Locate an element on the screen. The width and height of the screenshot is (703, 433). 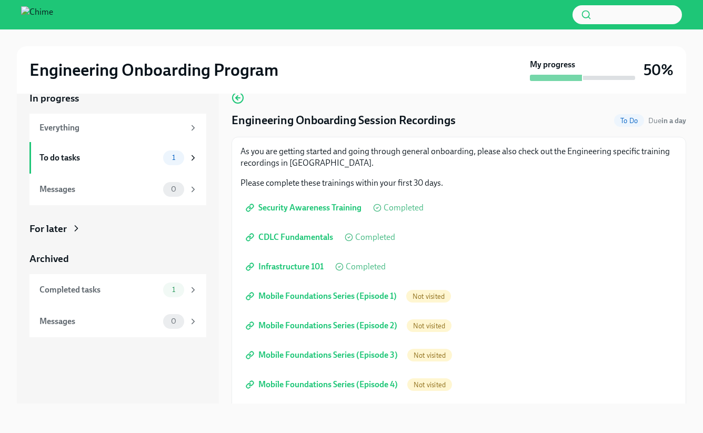
a: CDLC Fundamentals is located at coordinates (291, 237).